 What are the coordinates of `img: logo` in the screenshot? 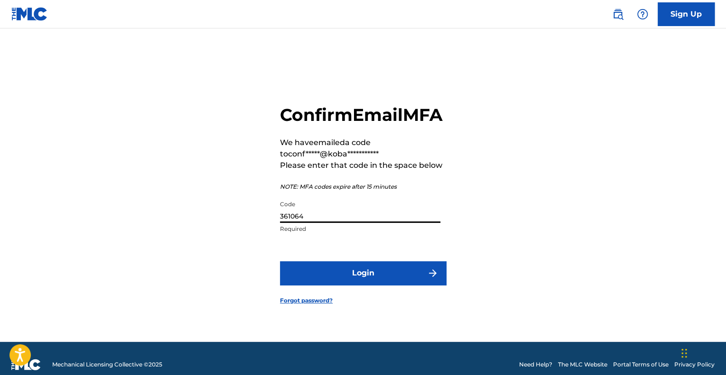 It's located at (26, 365).